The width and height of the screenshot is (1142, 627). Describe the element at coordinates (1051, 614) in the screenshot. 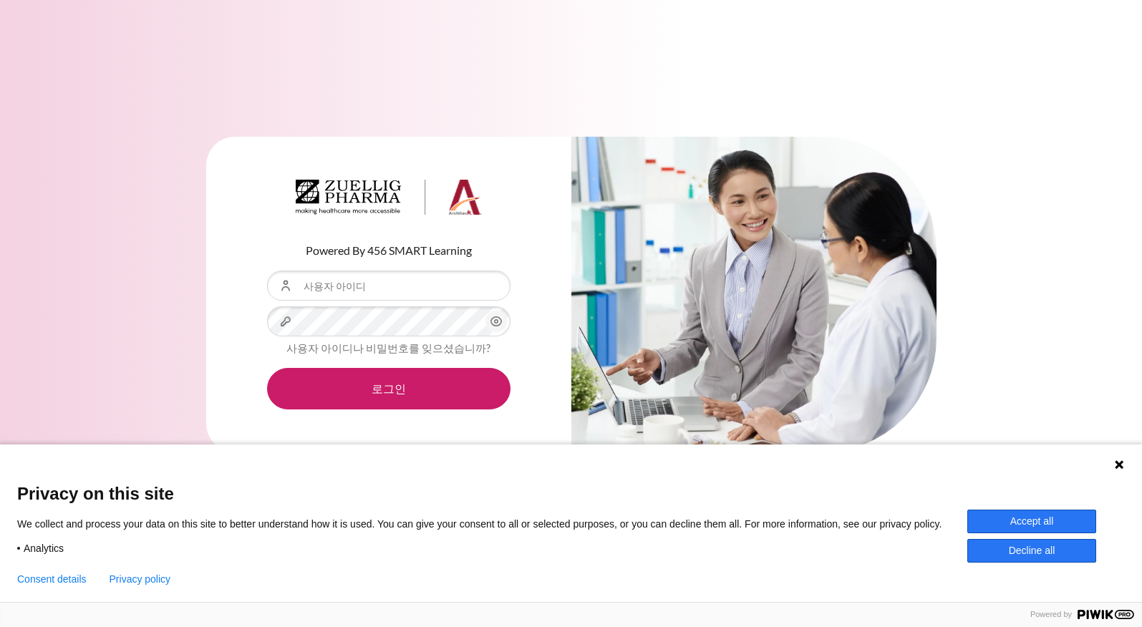

I see `span: Powered by` at that location.